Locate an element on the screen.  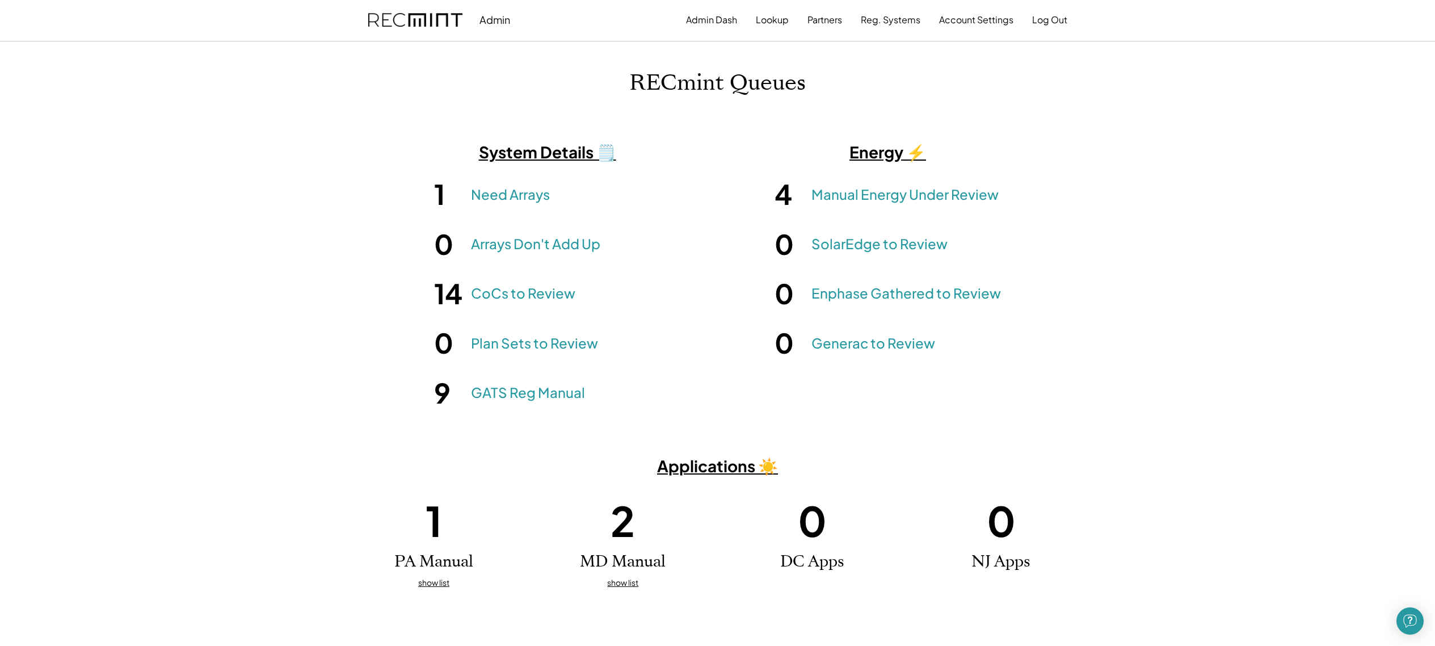
a: Manual Energy Under Review is located at coordinates (905, 195).